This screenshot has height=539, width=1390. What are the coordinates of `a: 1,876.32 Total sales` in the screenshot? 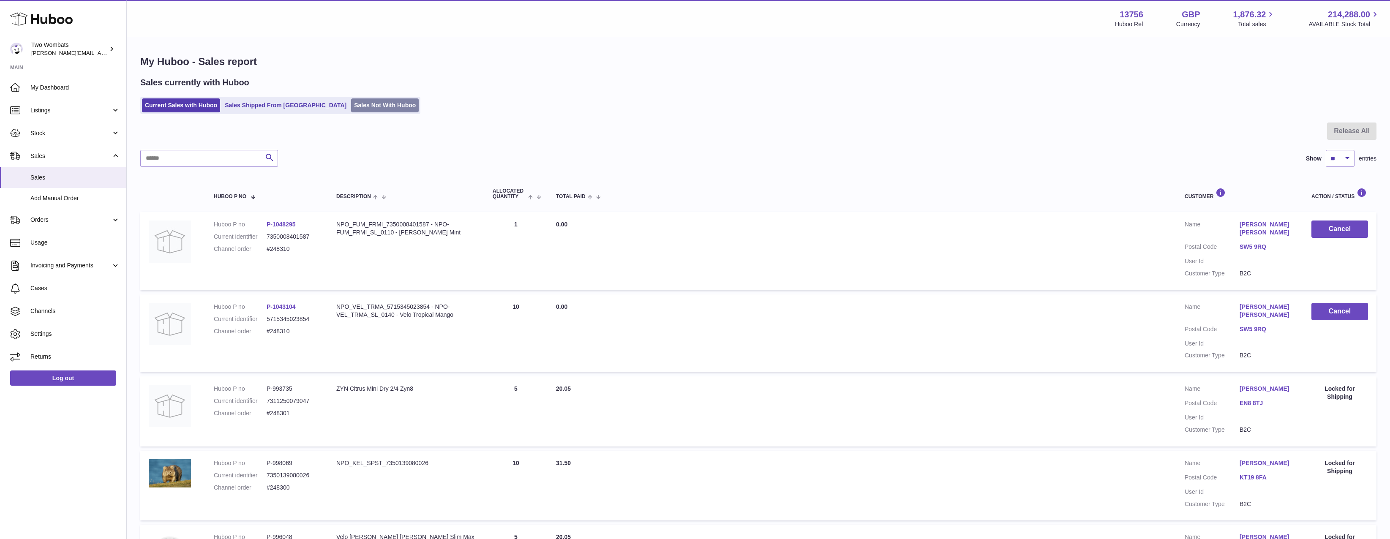 It's located at (1254, 19).